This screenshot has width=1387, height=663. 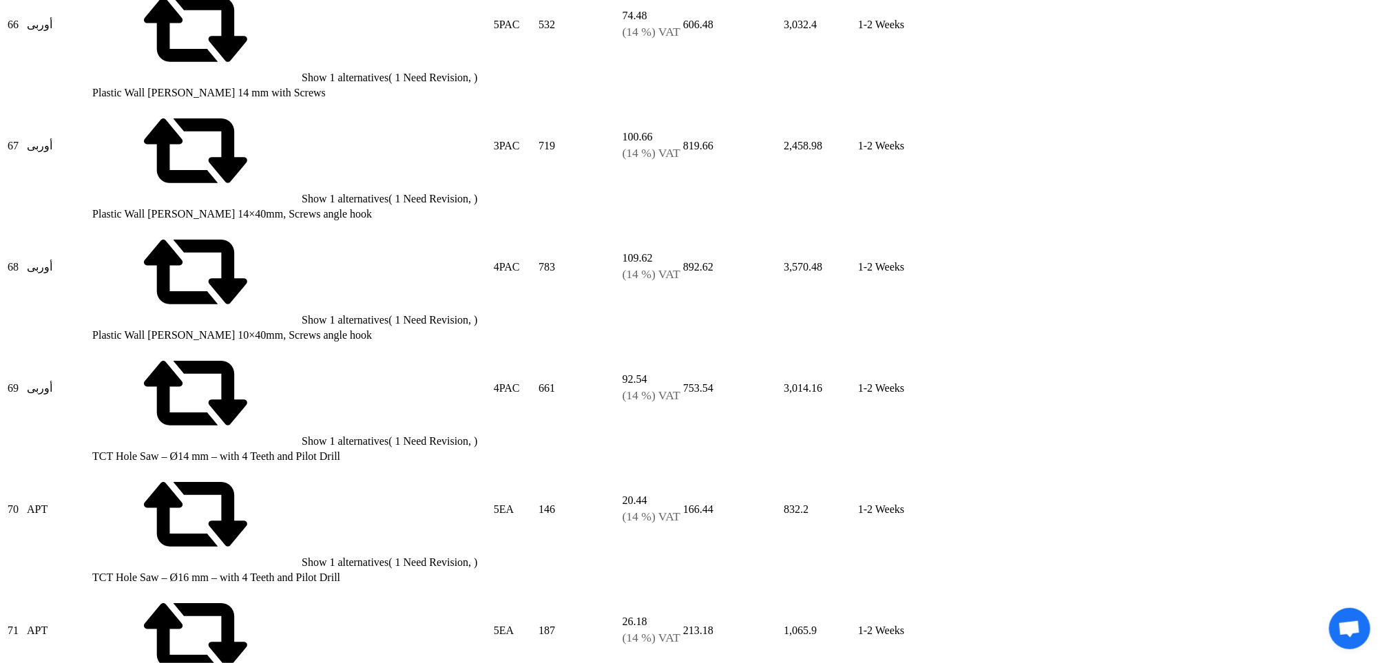 I want to click on span: 146, so click(x=547, y=509).